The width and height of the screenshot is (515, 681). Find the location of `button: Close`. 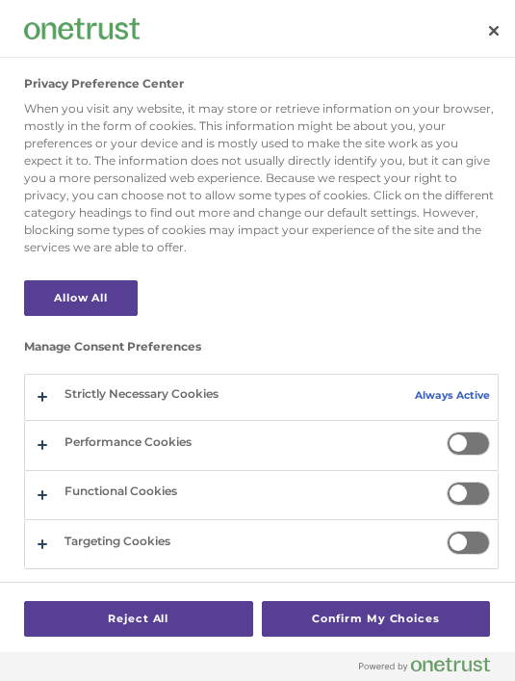

button: Close is located at coordinates (494, 31).